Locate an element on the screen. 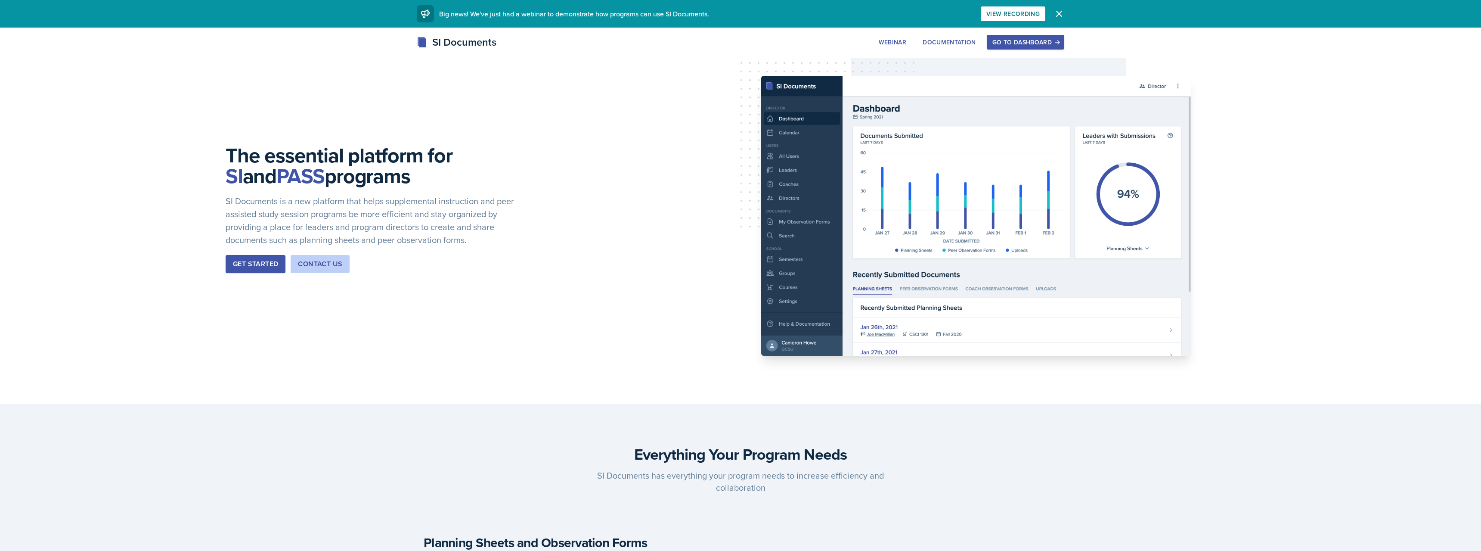  button: Go to Dashboard is located at coordinates (1026, 42).